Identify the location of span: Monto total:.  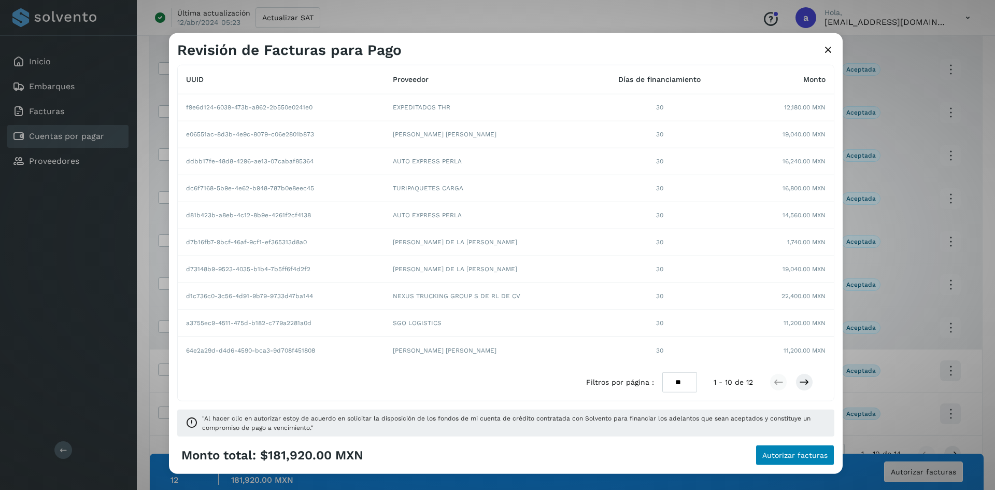
(219, 454).